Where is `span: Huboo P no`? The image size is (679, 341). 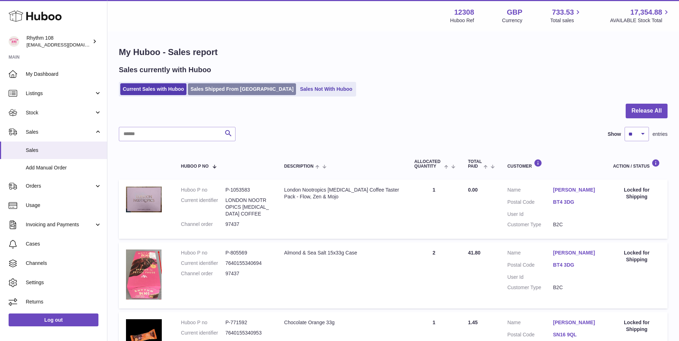
span: Huboo P no is located at coordinates (195, 166).